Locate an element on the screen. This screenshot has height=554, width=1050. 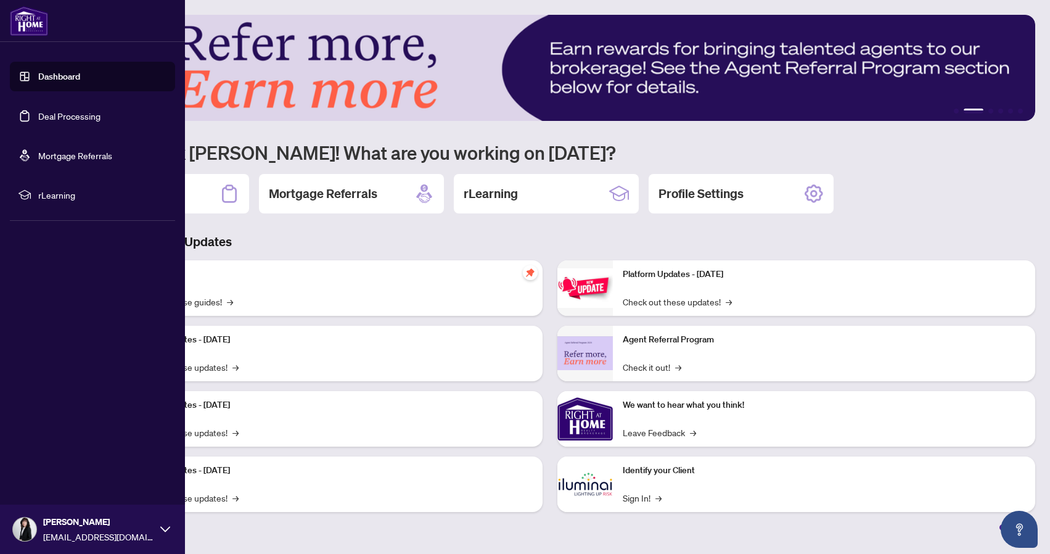
span: pushpin is located at coordinates (530, 273).